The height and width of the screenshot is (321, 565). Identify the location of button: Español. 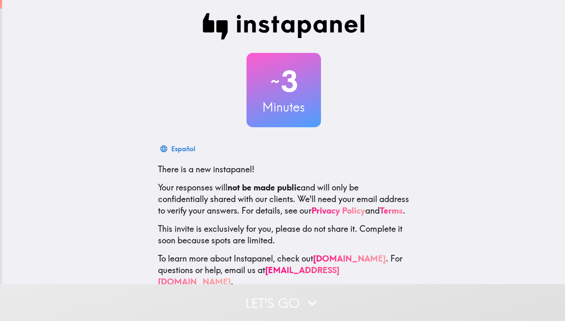
(178, 149).